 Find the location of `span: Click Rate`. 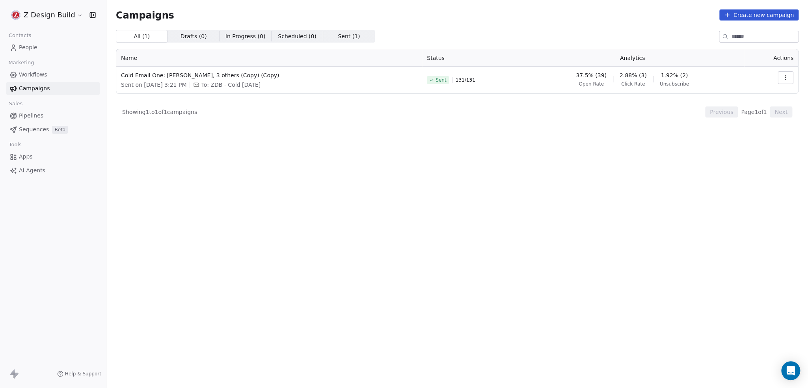

span: Click Rate is located at coordinates (633, 84).